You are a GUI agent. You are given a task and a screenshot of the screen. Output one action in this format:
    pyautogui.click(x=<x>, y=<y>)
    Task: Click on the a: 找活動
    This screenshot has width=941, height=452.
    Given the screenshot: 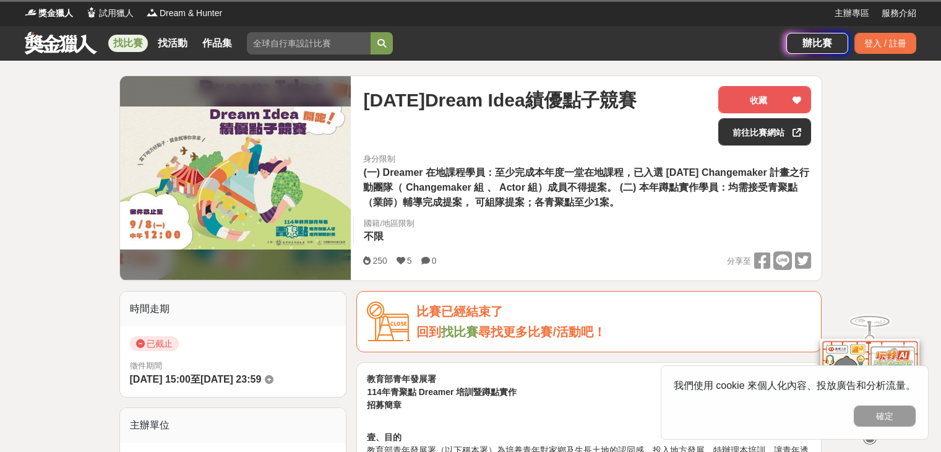 What is the action you would take?
    pyautogui.click(x=173, y=43)
    